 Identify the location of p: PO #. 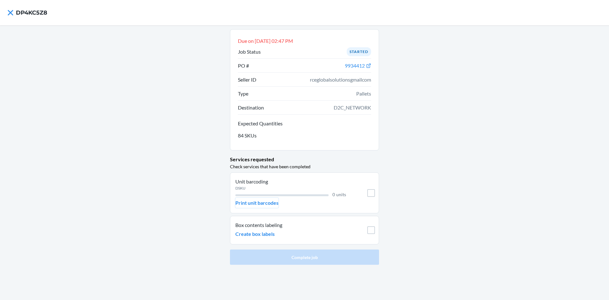
(243, 66).